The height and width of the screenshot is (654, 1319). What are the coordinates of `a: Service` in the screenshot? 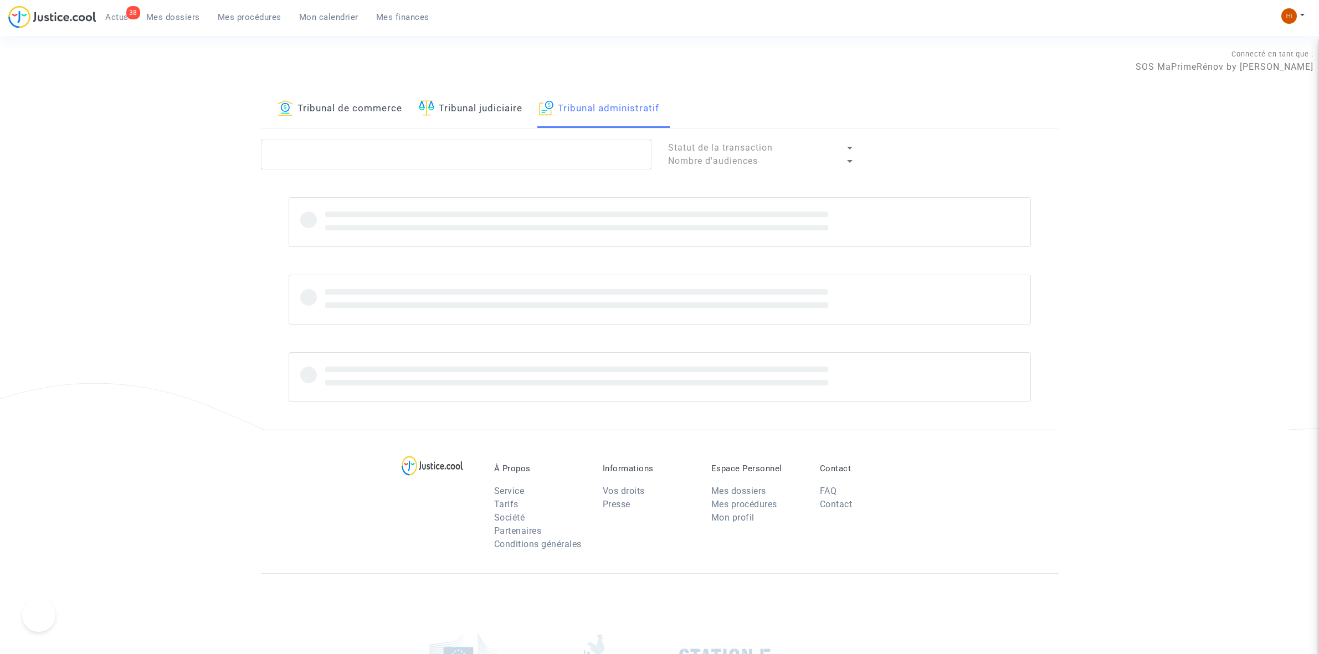 It's located at (509, 491).